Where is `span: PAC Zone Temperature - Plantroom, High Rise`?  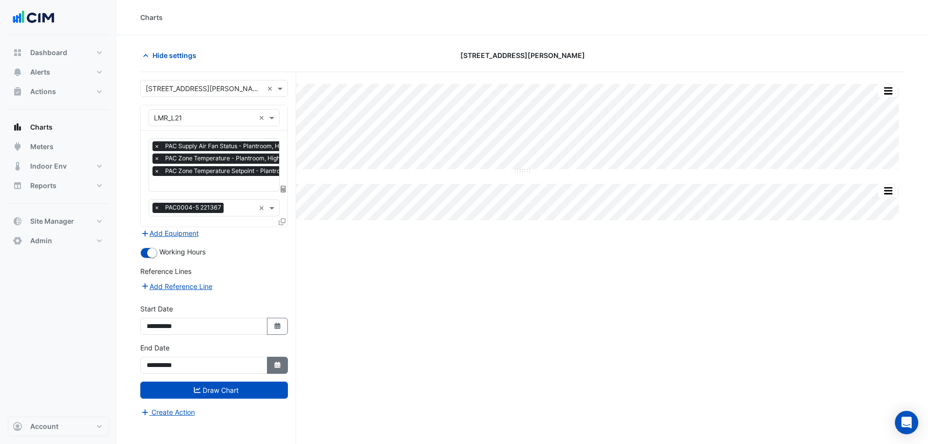
span: PAC Zone Temperature - Plantroom, High Rise is located at coordinates (229, 158).